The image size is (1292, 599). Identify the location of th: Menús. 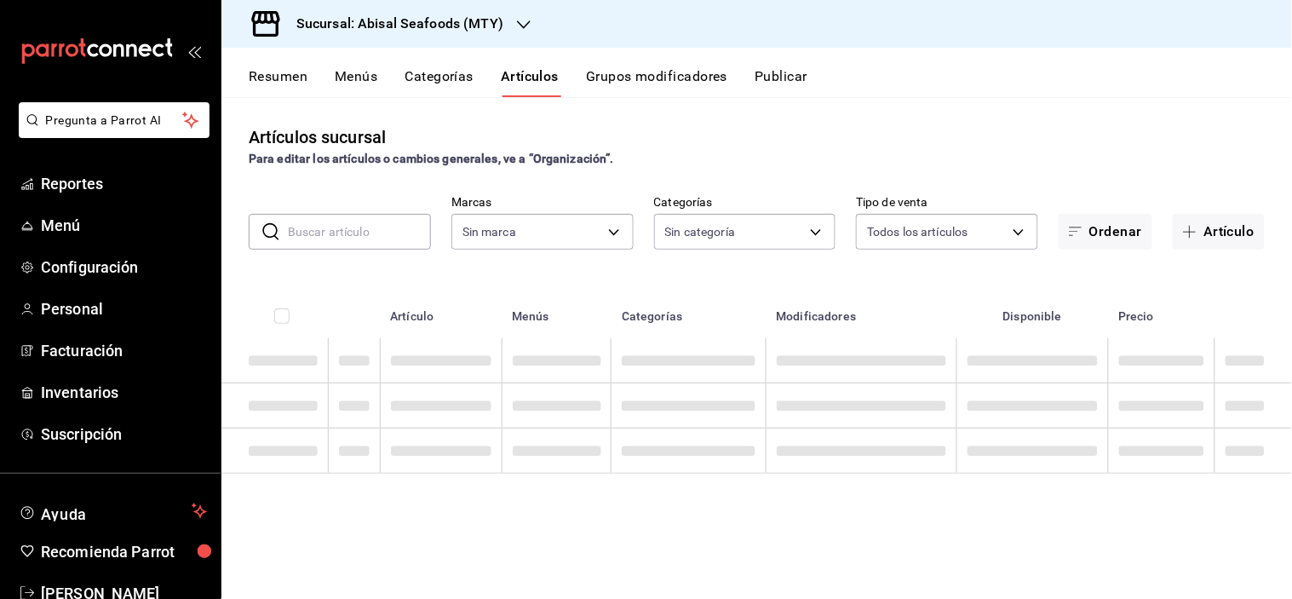
(556, 311).